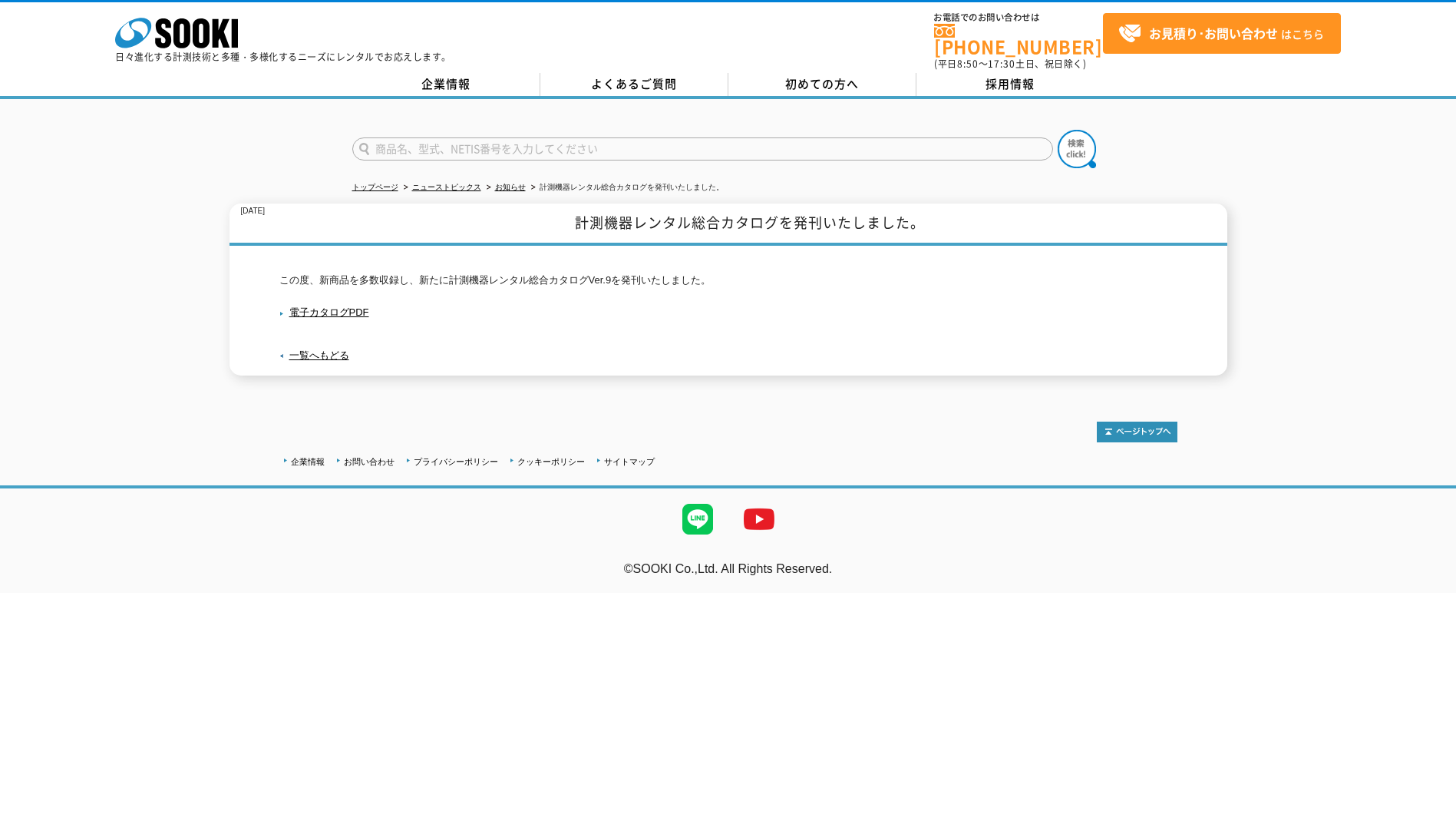 This screenshot has width=1456, height=831. I want to click on a: トップページ, so click(375, 186).